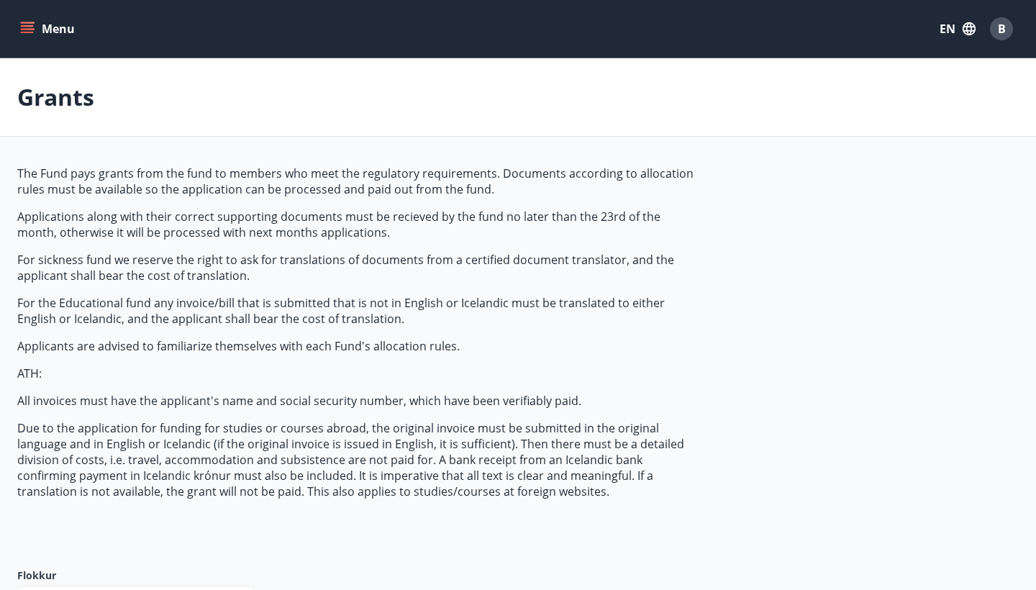 The height and width of the screenshot is (590, 1036). Describe the element at coordinates (357, 268) in the screenshot. I see `p: For sickness fund we reserve the right to ask for translations of documents from a certified docu...` at that location.